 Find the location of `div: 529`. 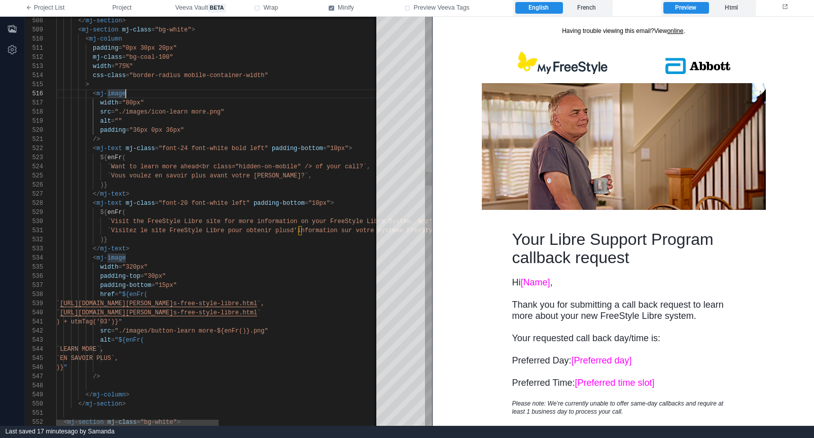

div: 529 is located at coordinates (34, 213).